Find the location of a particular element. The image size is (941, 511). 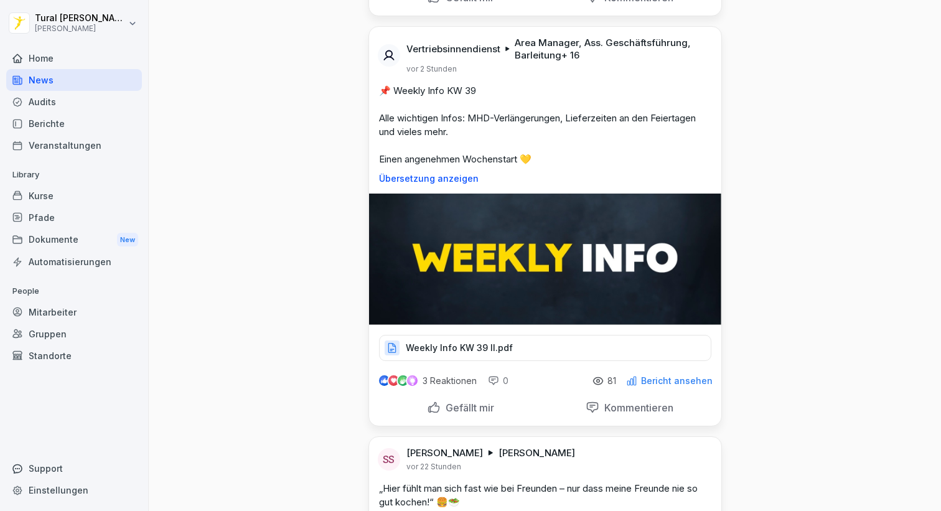

p: Library is located at coordinates (74, 175).